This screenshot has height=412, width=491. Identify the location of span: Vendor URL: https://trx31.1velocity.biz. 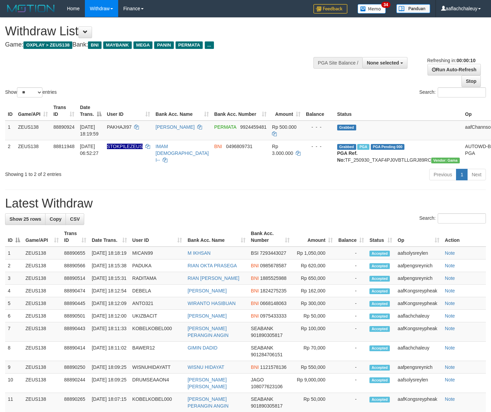
(446, 160).